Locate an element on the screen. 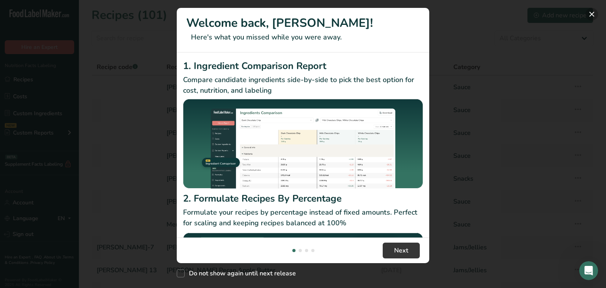  p: Here's what you missed while you were away. is located at coordinates (303, 37).